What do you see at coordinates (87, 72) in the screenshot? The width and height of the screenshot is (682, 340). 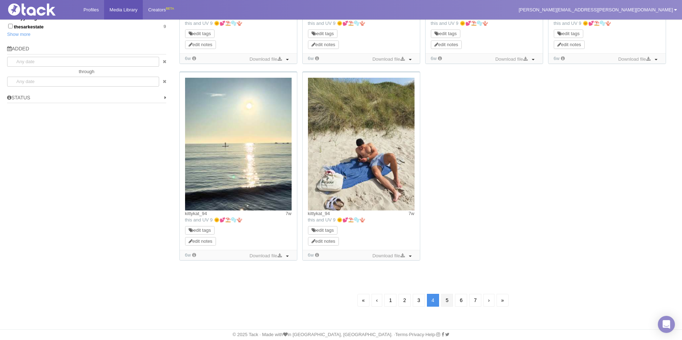 I see `div: through` at bounding box center [87, 72].